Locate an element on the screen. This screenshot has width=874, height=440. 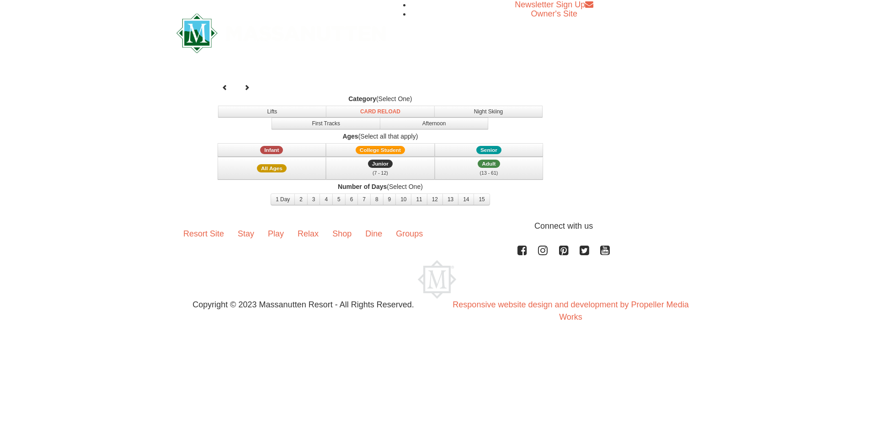
span: Owner's Site is located at coordinates (554, 14).